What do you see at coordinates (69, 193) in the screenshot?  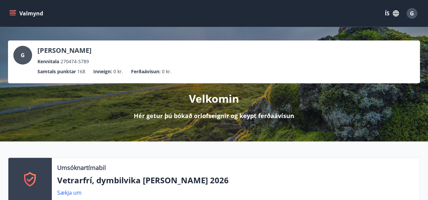 I see `a: Sækja um` at bounding box center [69, 193].